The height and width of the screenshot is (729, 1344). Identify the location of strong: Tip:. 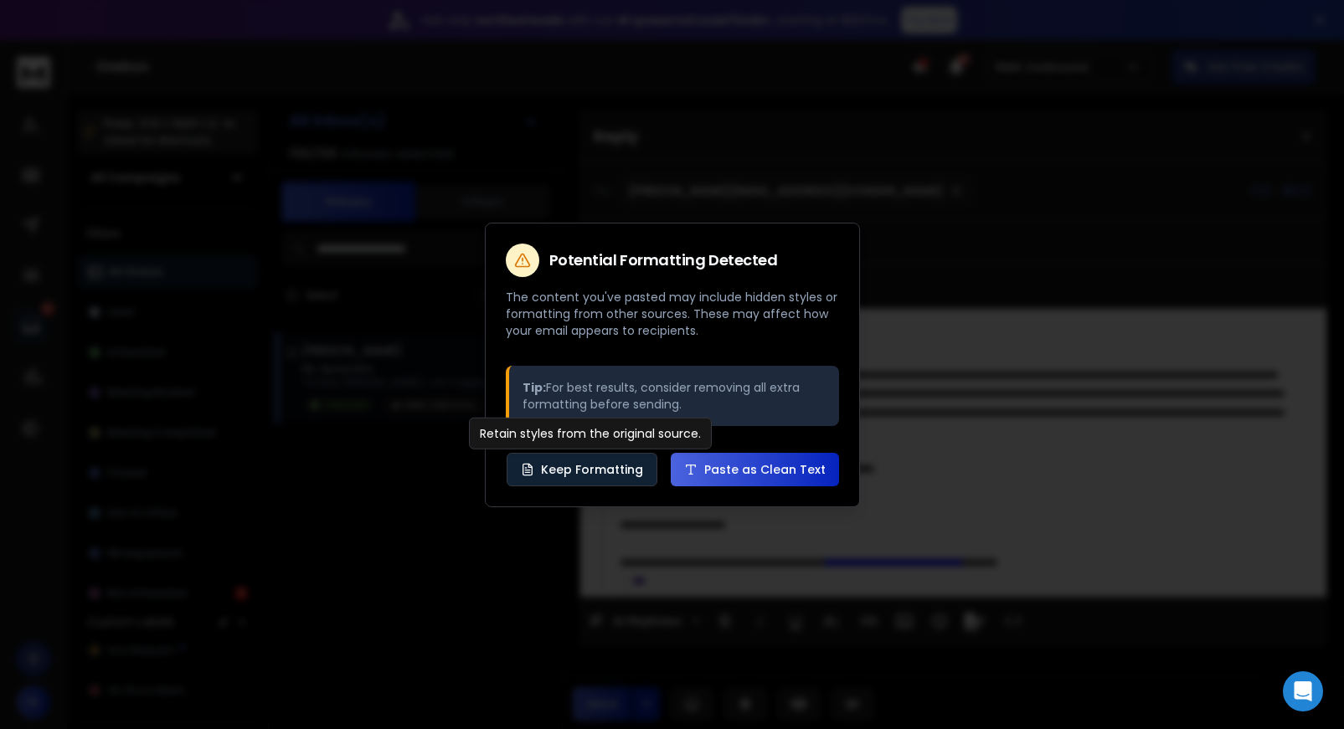
(534, 388).